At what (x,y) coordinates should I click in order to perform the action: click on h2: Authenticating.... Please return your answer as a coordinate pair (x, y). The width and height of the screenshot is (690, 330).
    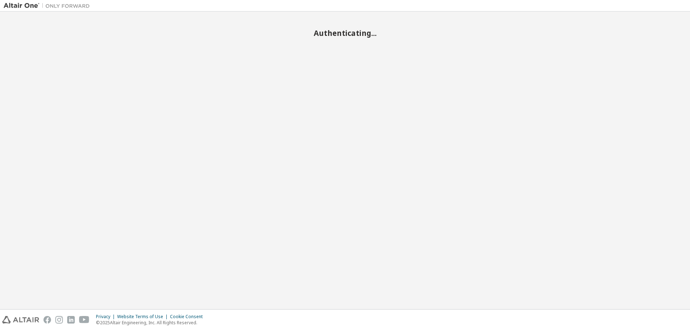
    Looking at the image, I should click on (345, 33).